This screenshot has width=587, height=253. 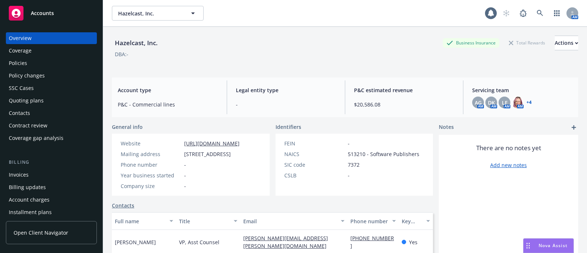 I want to click on a: add, so click(x=574, y=127).